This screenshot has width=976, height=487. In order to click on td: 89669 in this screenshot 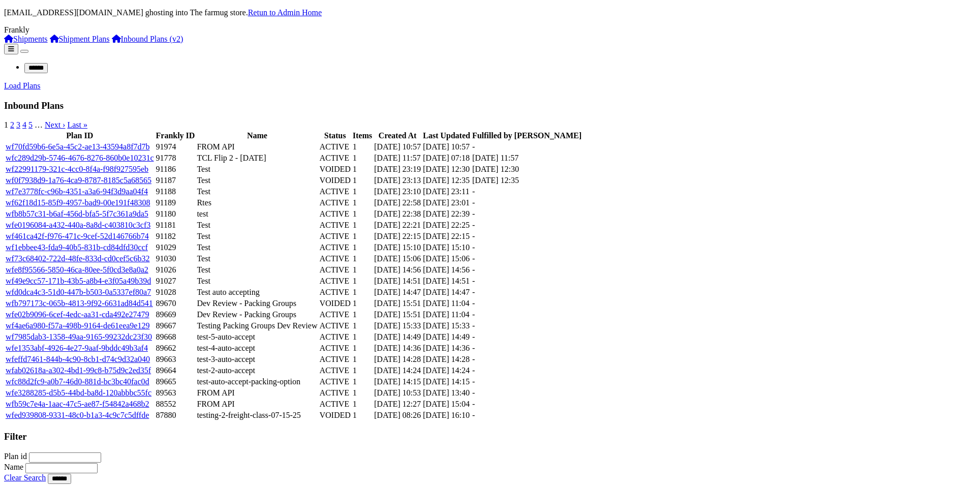, I will do `click(175, 315)`.